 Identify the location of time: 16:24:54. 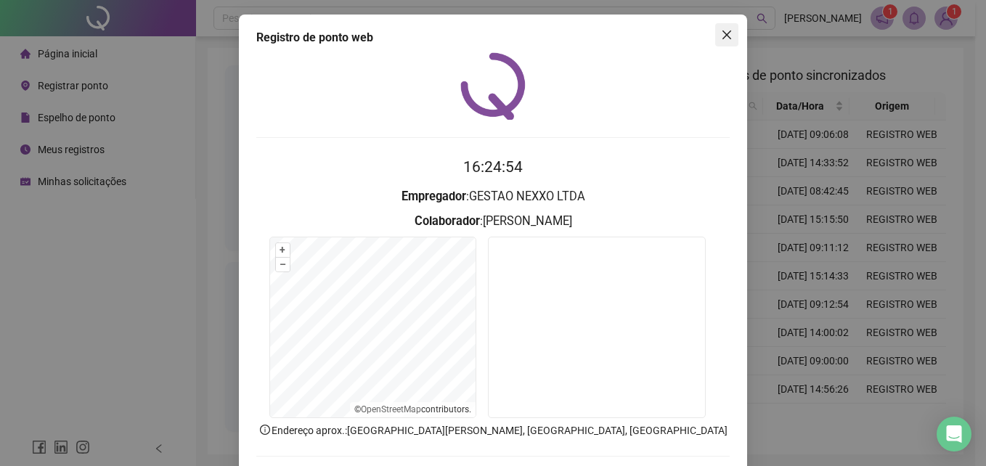
(493, 167).